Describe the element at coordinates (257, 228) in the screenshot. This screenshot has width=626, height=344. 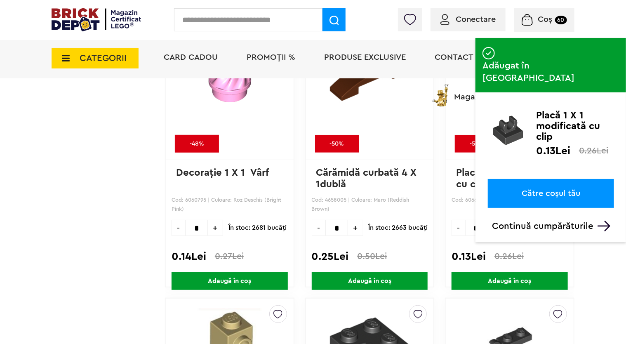
I see `span: În stoc: 2681 bucăţi` at that location.